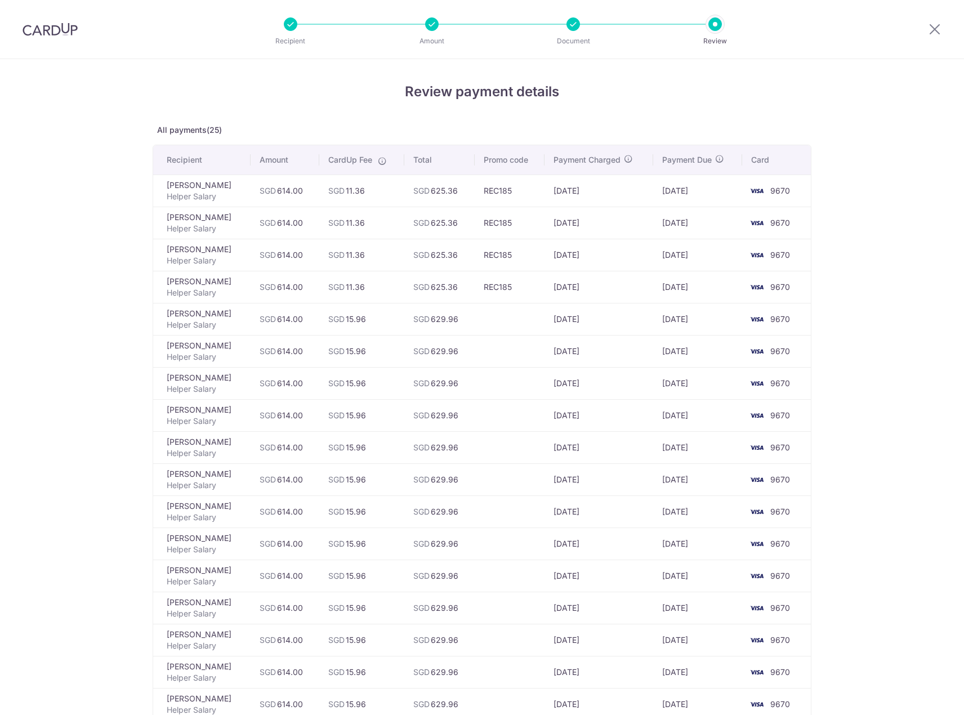 The height and width of the screenshot is (715, 964). Describe the element at coordinates (510, 160) in the screenshot. I see `th: Promo code` at that location.